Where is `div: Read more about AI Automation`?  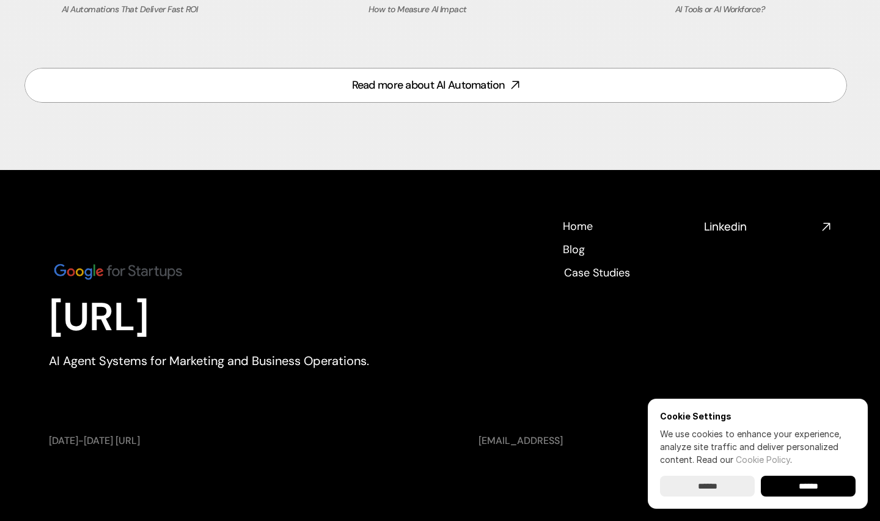
div: Read more about AI Automation is located at coordinates (428, 85).